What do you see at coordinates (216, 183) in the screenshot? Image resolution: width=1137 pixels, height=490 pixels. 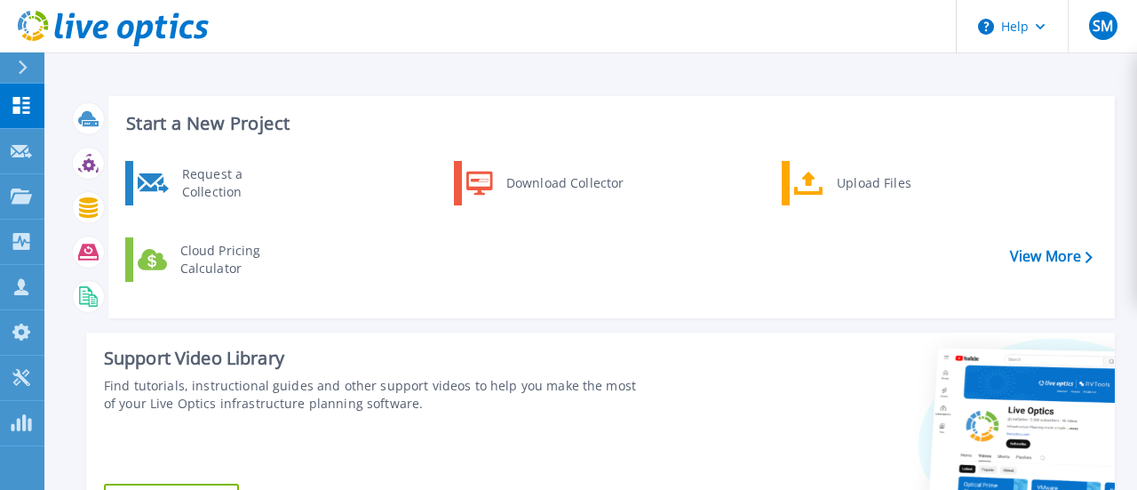 I see `a: Request a Collection` at bounding box center [216, 183].